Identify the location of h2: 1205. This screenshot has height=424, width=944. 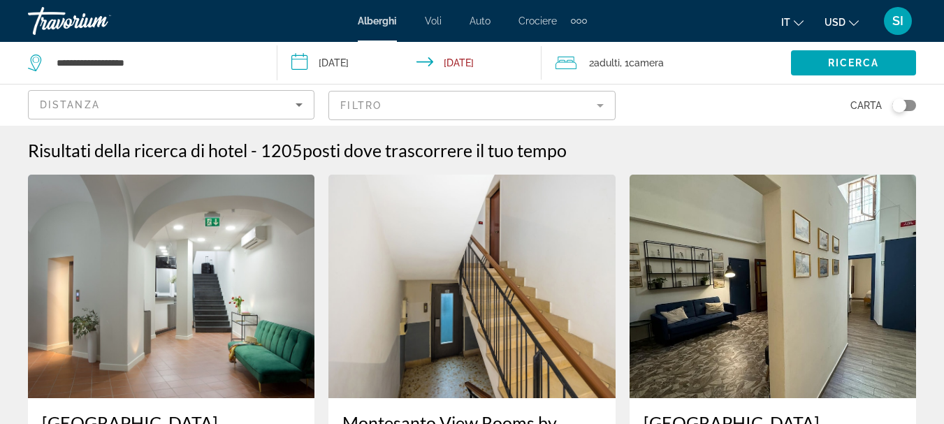
(414, 150).